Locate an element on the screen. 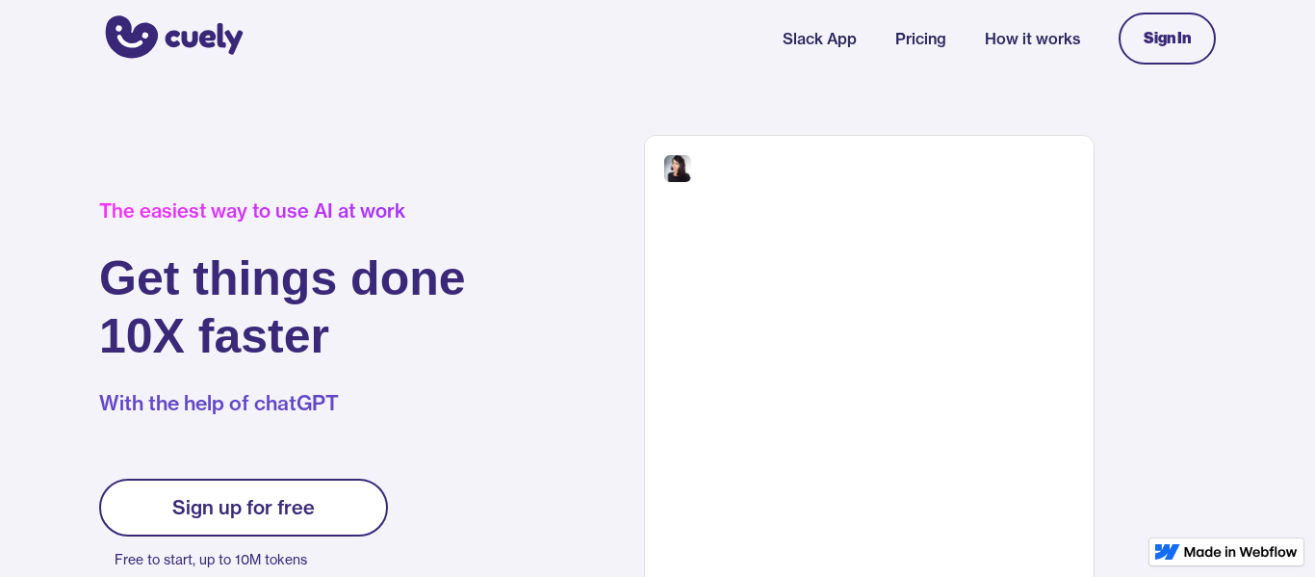 The image size is (1315, 577). p: Free to start, up to 10M tokens is located at coordinates (251, 559).